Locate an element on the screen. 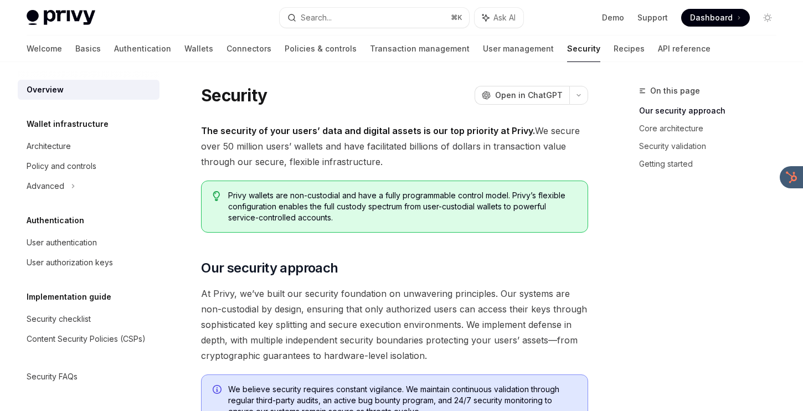 The height and width of the screenshot is (411, 803). a: Policies & controls is located at coordinates (321, 49).